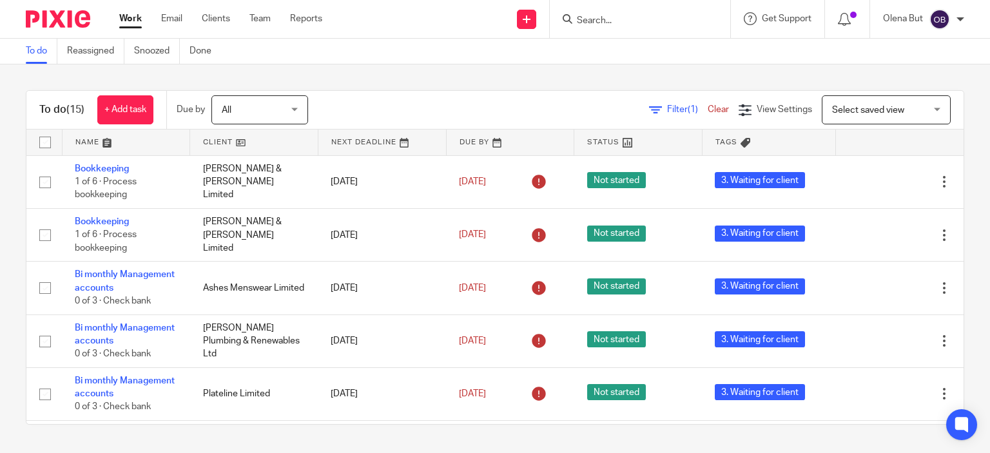 The image size is (990, 453). What do you see at coordinates (254, 288) in the screenshot?
I see `td: Ashes Menswear Limited` at bounding box center [254, 288].